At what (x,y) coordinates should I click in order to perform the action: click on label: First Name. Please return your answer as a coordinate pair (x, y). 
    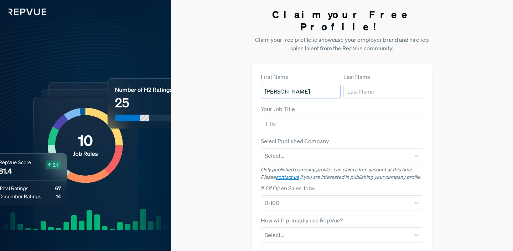
    Looking at the image, I should click on (275, 77).